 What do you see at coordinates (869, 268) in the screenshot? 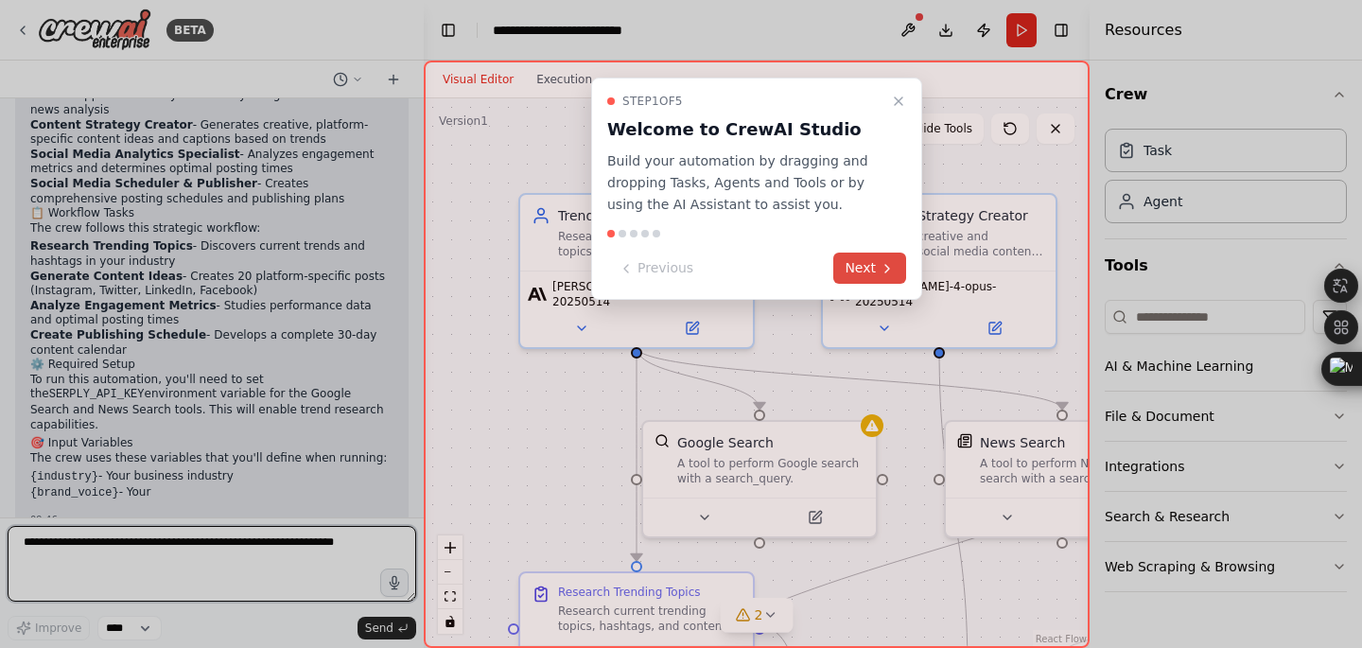
I see `button: Next` at bounding box center [869, 268].